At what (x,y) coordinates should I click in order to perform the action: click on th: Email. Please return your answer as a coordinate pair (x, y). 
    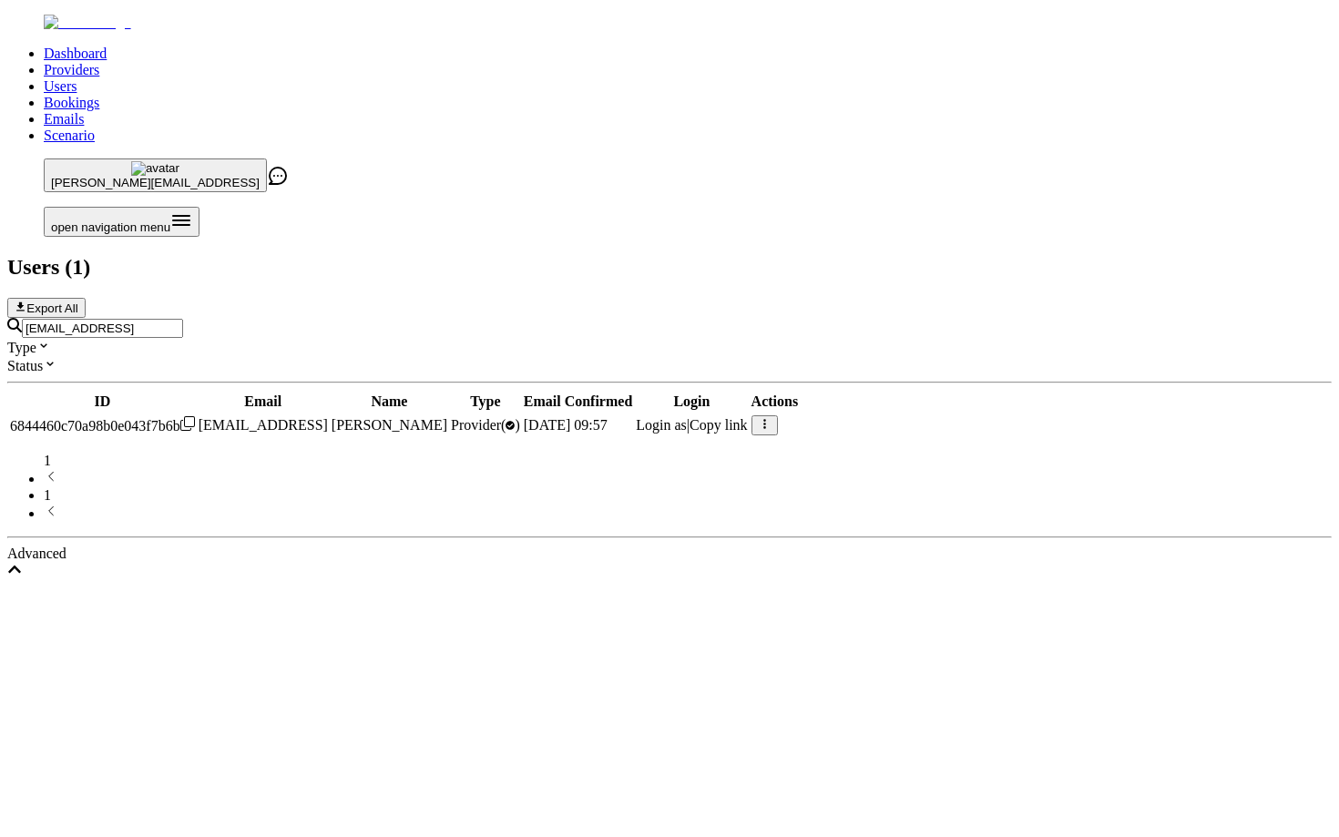
    Looking at the image, I should click on (263, 402).